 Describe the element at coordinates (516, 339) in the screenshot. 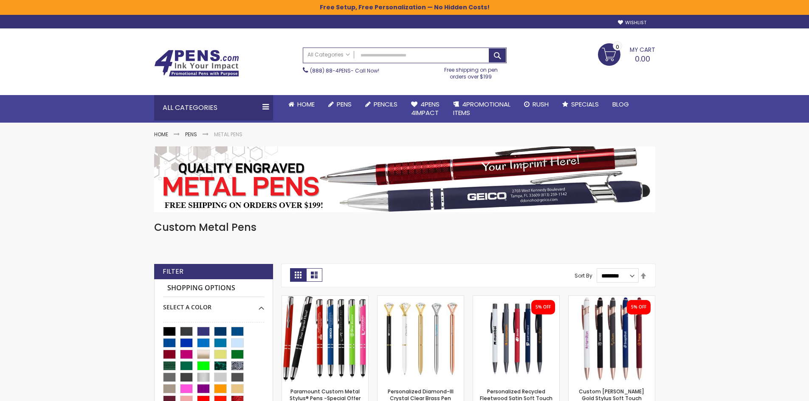

I see `img: Personalized Recycled Fleetwood Satin Soft Touch Gel Click Pen` at that location.